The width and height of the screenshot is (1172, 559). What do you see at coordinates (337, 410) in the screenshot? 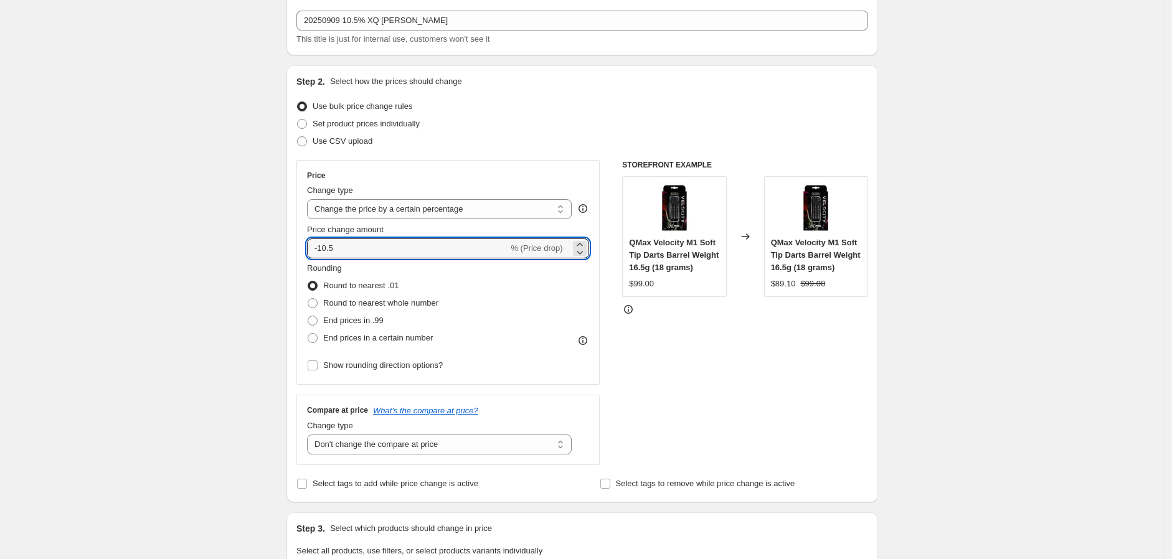
I see `h3: Compare at price` at bounding box center [337, 410].